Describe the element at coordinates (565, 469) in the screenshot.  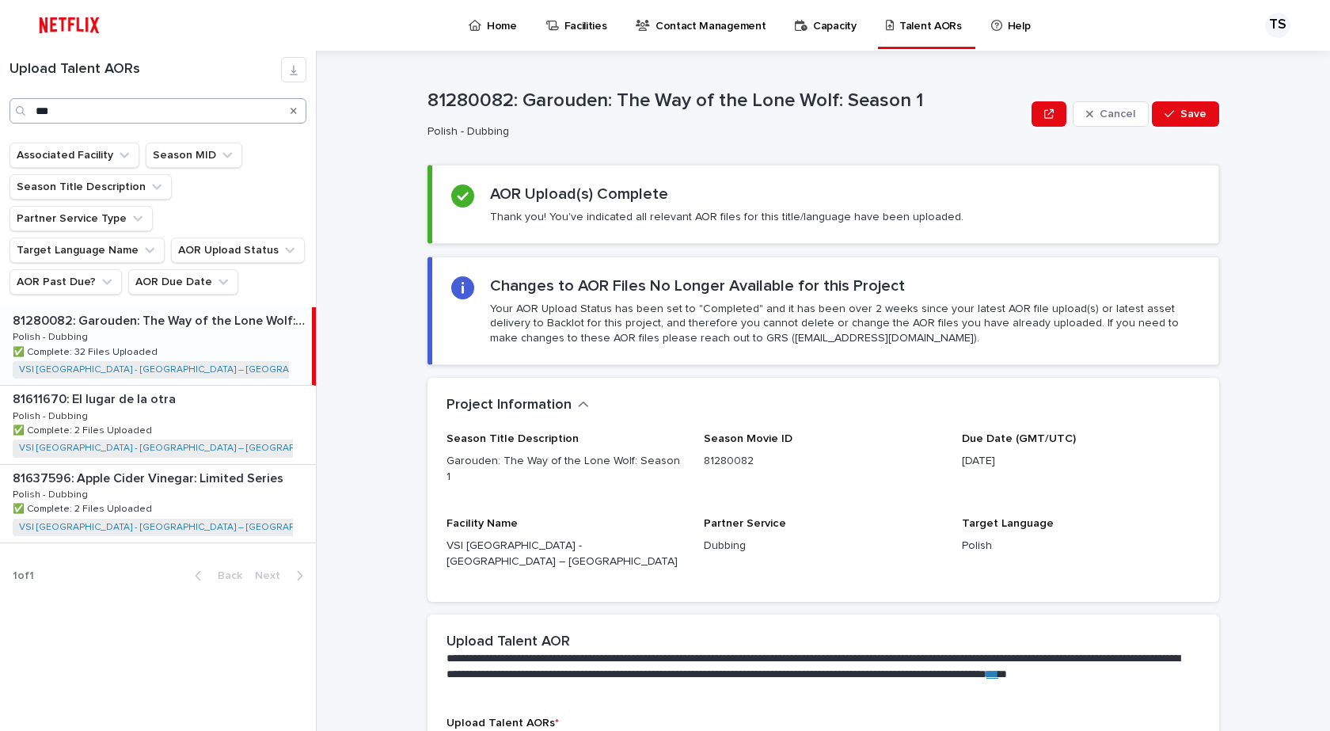
I see `p: Garouden: The Way of the Lone Wolf: Season 1` at that location.